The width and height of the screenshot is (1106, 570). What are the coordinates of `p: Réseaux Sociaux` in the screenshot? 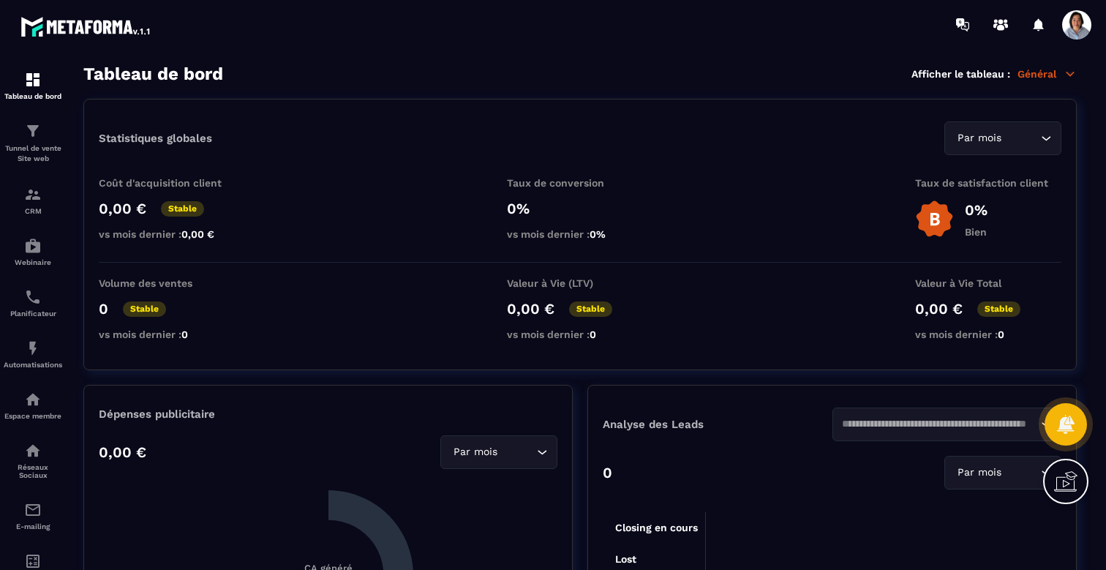 It's located at (33, 471).